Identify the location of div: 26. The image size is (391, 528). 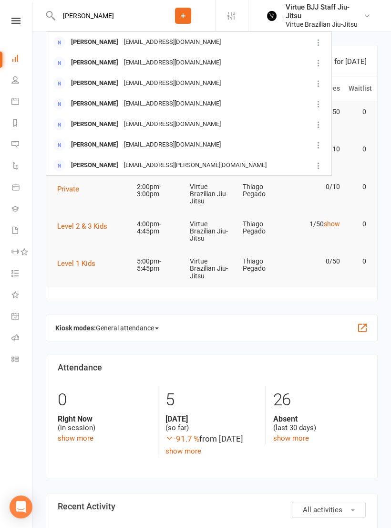
(320, 400).